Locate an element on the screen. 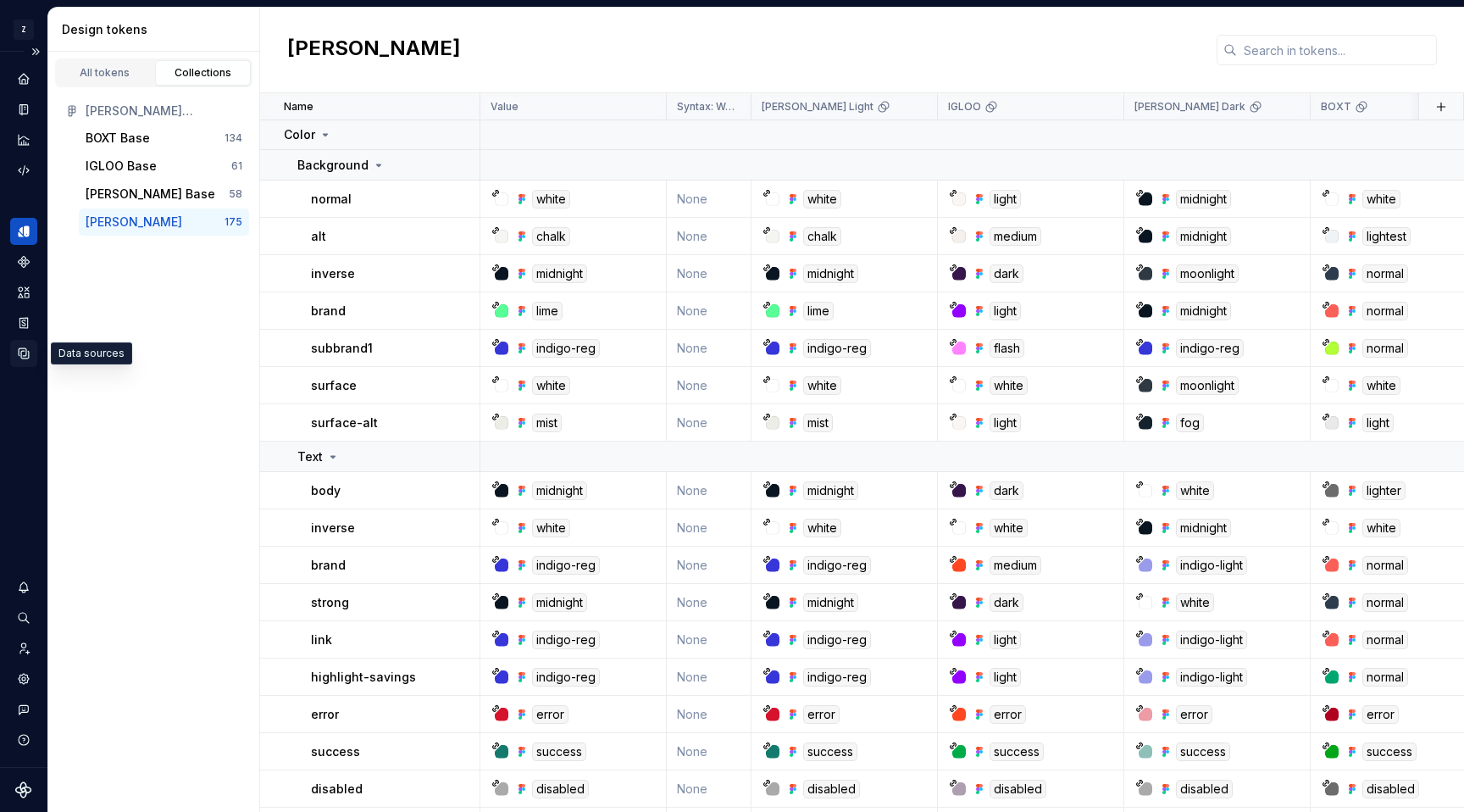  a: BOXT Base134 is located at coordinates (163, 138).